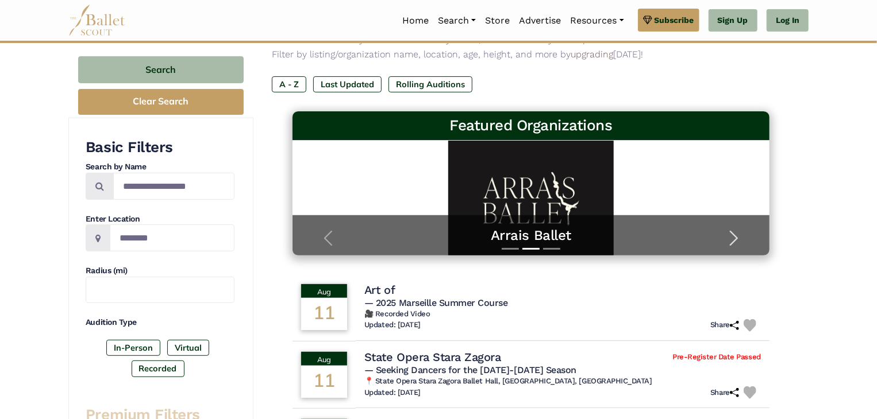 This screenshot has width=877, height=419. I want to click on span: Subscribe, so click(674, 20).